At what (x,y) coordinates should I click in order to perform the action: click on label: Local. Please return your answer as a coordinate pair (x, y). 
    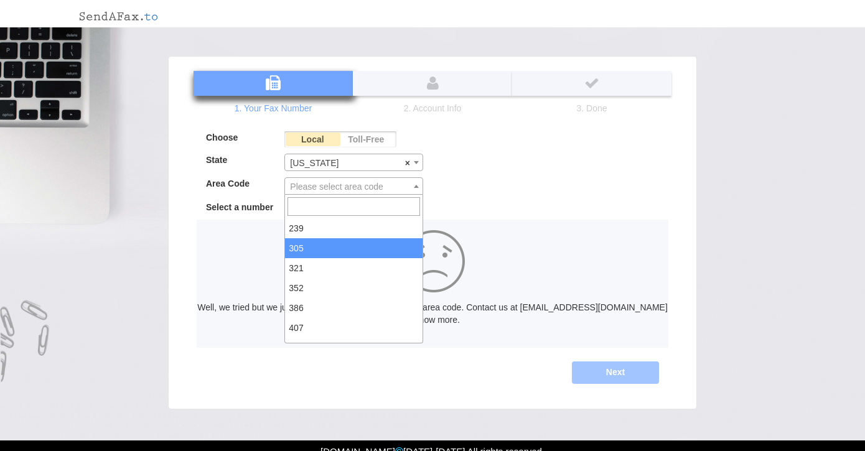
    Looking at the image, I should click on (312, 139).